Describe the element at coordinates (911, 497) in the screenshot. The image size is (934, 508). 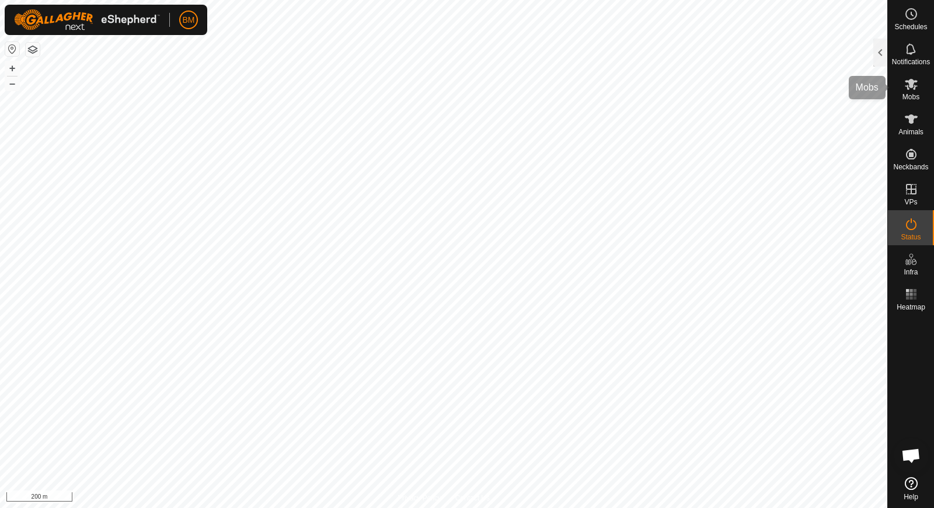
I see `span: Help` at that location.